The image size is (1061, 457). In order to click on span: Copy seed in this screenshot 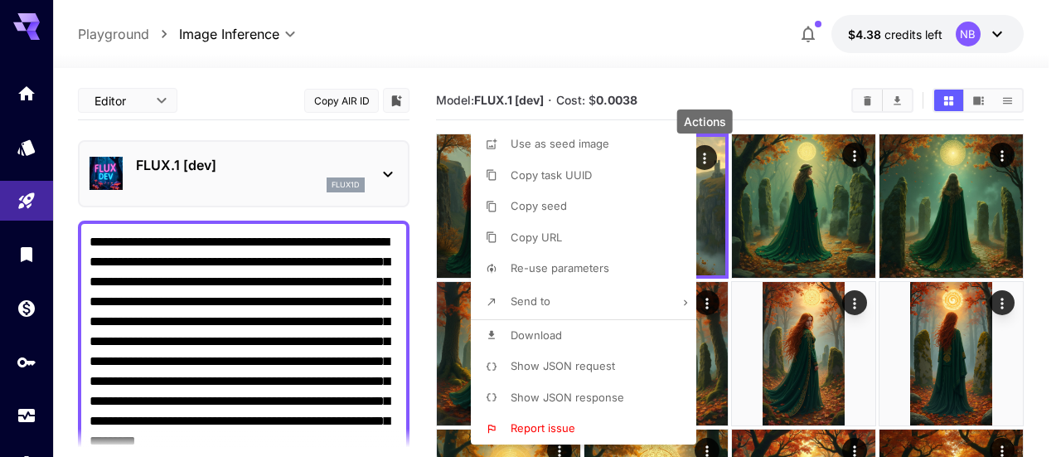, I will do `click(539, 206)`.